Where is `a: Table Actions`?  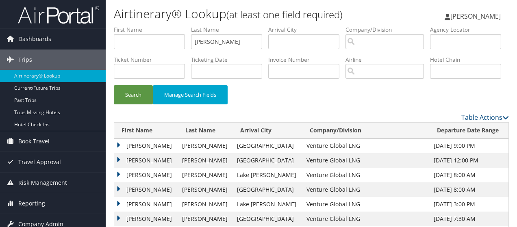 a: Table Actions is located at coordinates (485, 118).